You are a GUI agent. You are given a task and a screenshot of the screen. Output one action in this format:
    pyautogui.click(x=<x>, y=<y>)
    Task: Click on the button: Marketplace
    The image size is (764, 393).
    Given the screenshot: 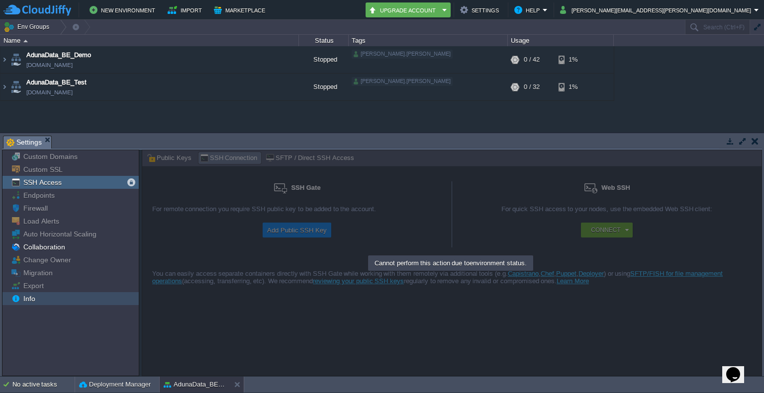 What is the action you would take?
    pyautogui.click(x=241, y=10)
    